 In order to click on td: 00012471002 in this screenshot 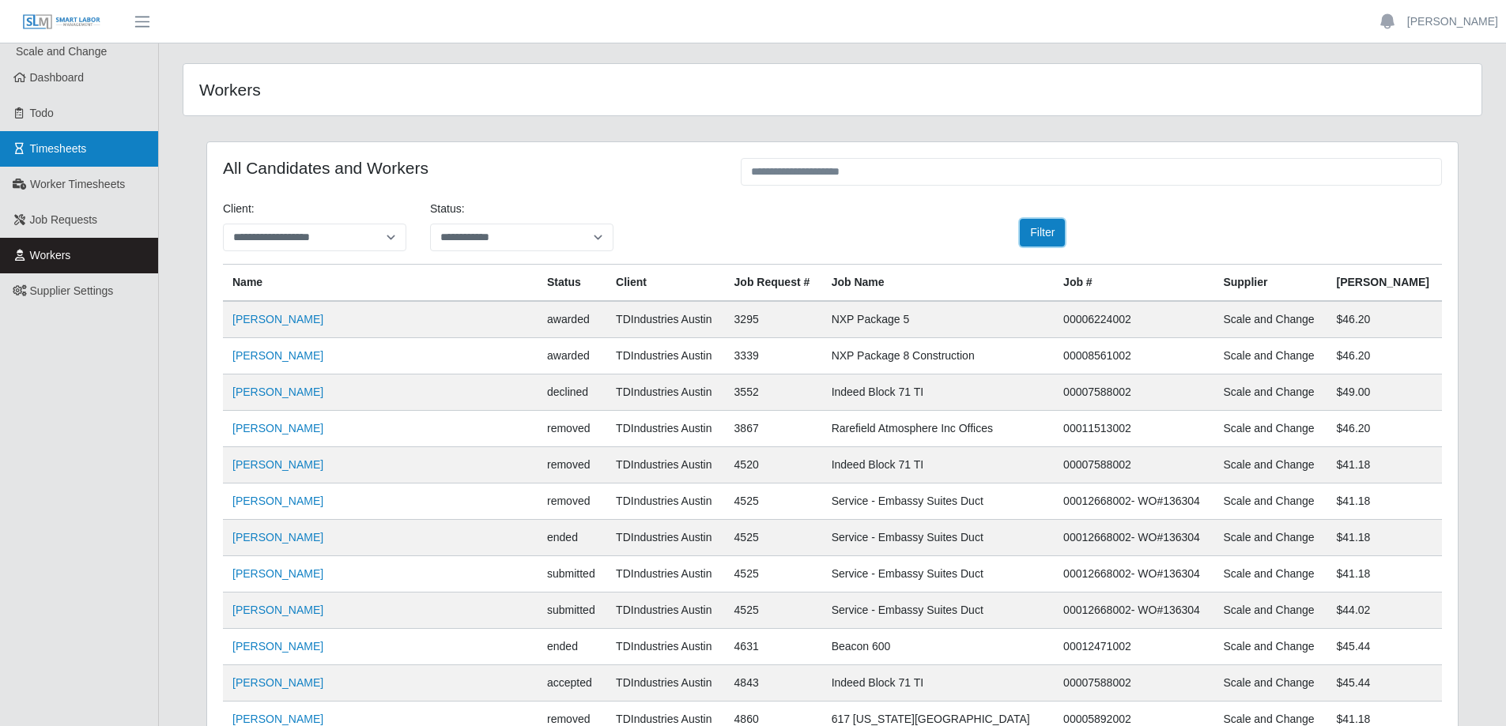, I will do `click(1133, 647)`.